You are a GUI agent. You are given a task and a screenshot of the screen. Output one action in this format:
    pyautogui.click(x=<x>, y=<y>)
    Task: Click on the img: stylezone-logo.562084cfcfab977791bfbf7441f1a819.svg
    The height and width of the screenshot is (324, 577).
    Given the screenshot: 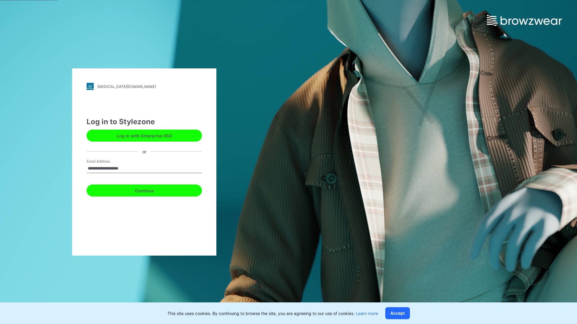 What is the action you would take?
    pyautogui.click(x=90, y=87)
    